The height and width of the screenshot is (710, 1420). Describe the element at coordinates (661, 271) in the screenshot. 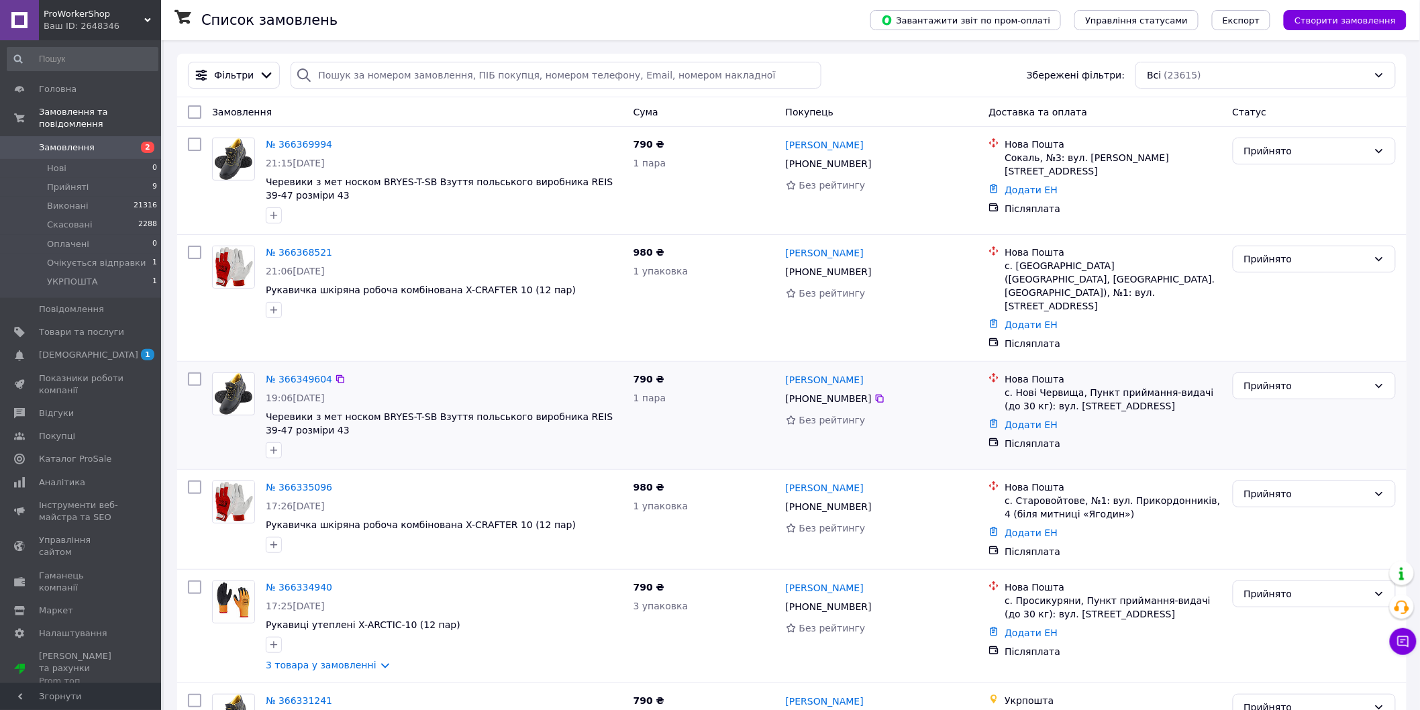

I see `span: 1 упаковка` at that location.